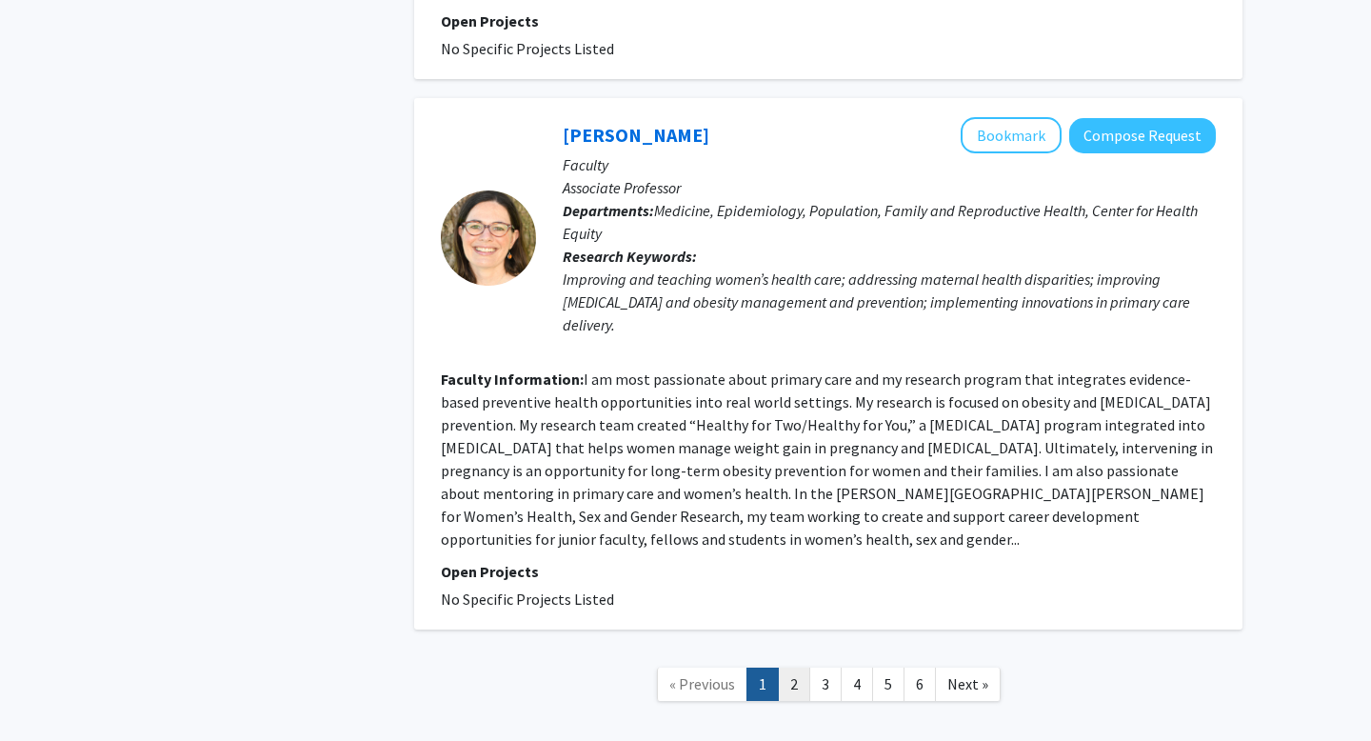 Image resolution: width=1371 pixels, height=741 pixels. What do you see at coordinates (825, 683) in the screenshot?
I see `a: 3` at bounding box center [825, 683].